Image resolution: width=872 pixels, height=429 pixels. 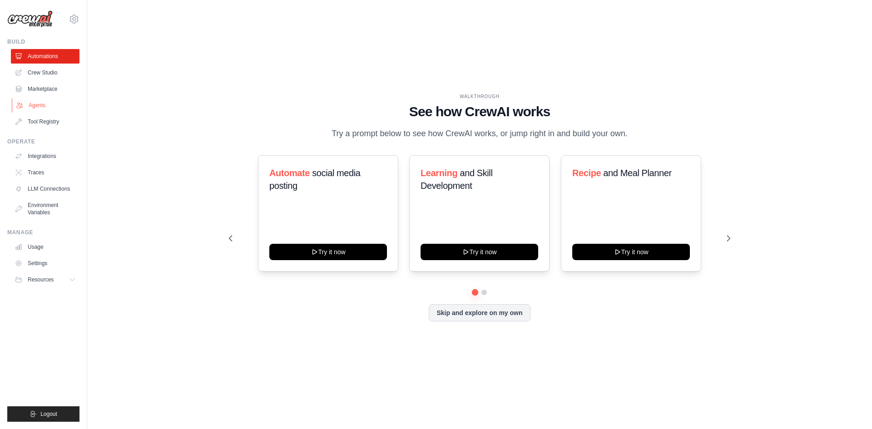 What do you see at coordinates (586, 173) in the screenshot?
I see `span: Recipe` at bounding box center [586, 173].